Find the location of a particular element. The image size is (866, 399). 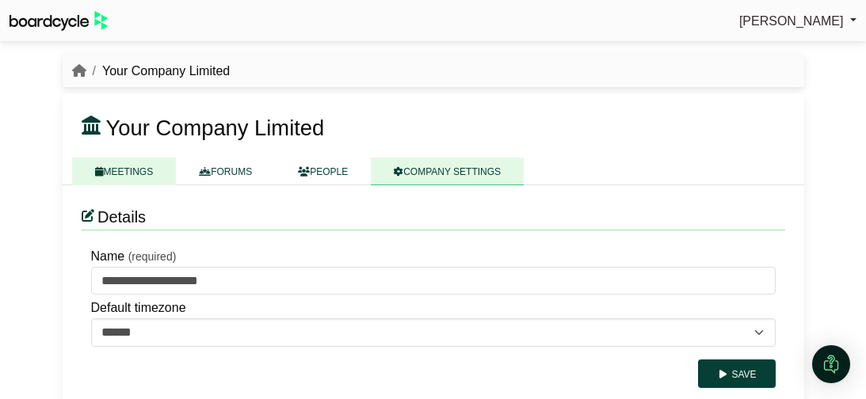

a: FORUMS is located at coordinates (225, 171).